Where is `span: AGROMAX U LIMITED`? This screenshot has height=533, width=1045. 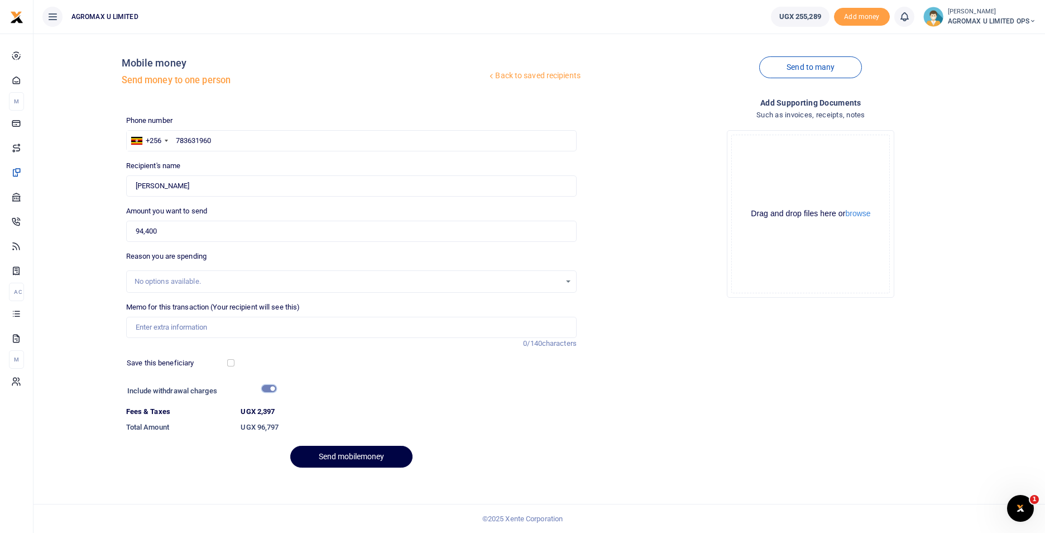
span: AGROMAX U LIMITED is located at coordinates (105, 17).